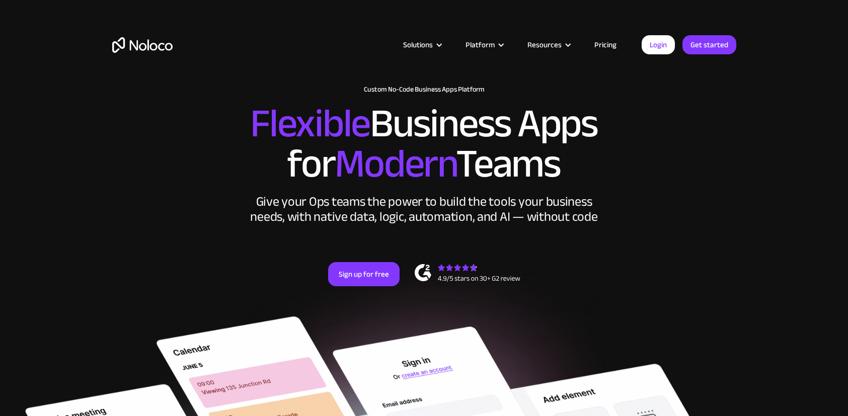 The height and width of the screenshot is (416, 848). Describe the element at coordinates (658, 45) in the screenshot. I see `a: Login` at that location.